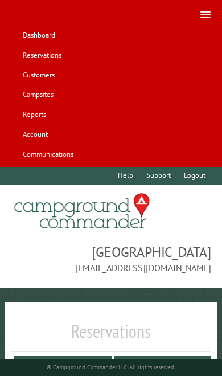 The height and width of the screenshot is (376, 222). I want to click on a: Logout, so click(194, 175).